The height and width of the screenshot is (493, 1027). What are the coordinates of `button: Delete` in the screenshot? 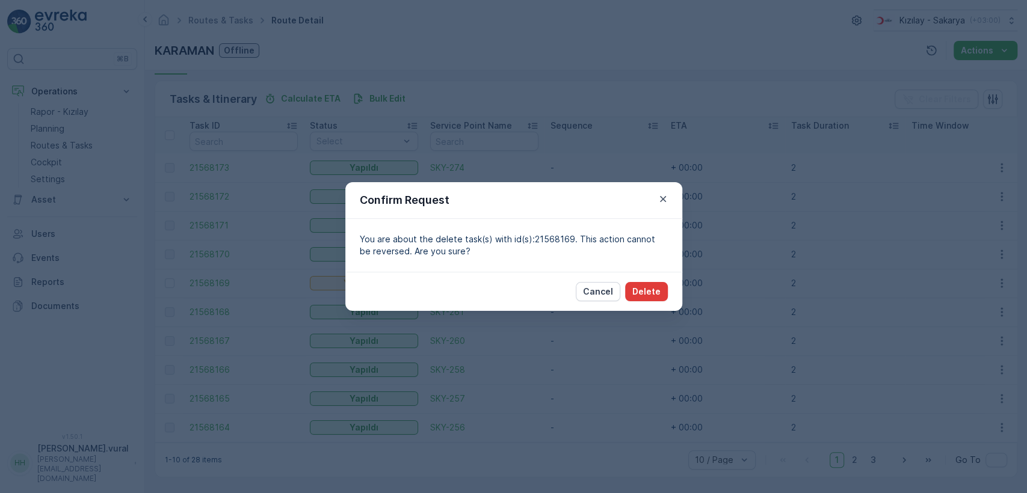 It's located at (646, 292).